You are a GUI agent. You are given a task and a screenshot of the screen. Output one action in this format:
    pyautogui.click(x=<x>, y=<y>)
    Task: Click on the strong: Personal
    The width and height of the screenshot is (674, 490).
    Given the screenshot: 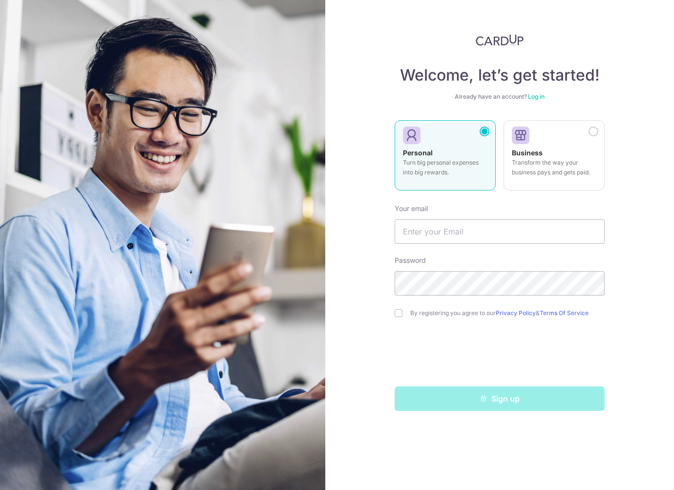 What is the action you would take?
    pyautogui.click(x=417, y=152)
    